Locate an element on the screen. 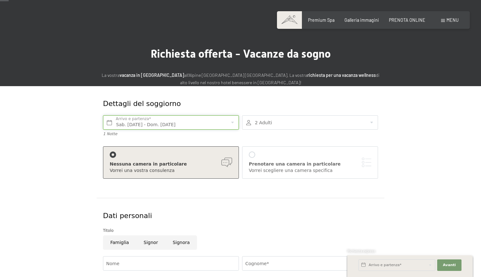 The image size is (481, 277). span: PRENOTA ONLINE is located at coordinates (407, 20).